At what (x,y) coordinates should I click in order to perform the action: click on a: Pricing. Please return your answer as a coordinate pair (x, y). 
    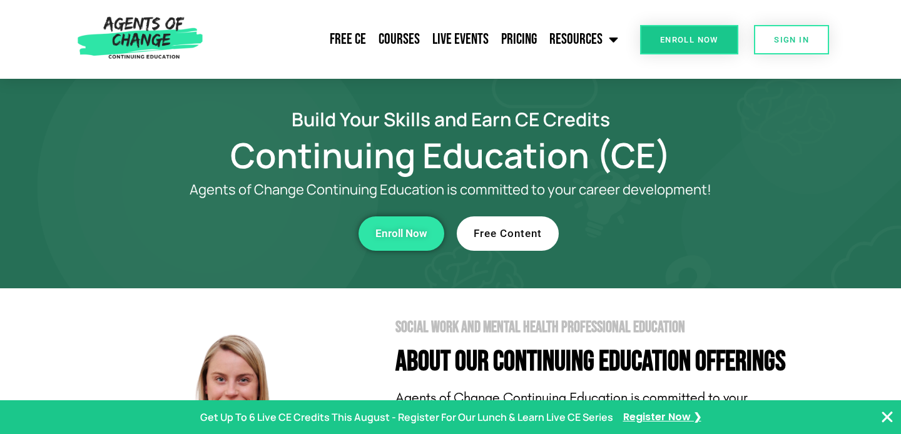
    Looking at the image, I should click on (519, 39).